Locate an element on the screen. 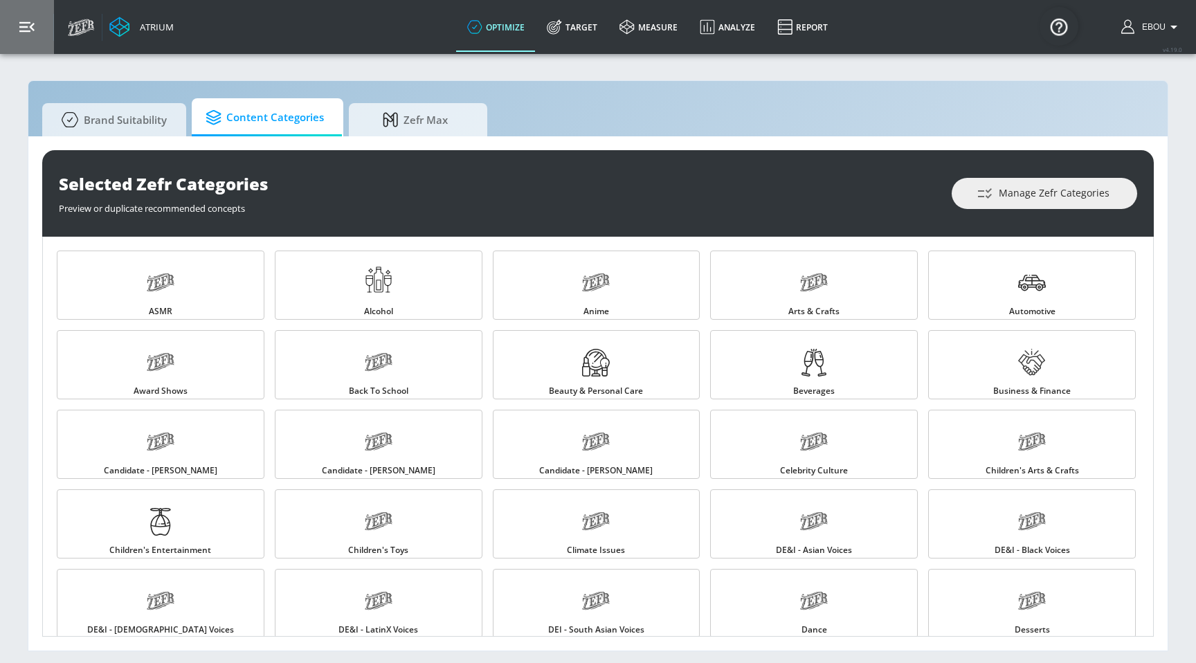  span: login as: ebou.njie@zefr.com is located at coordinates (1151, 27).